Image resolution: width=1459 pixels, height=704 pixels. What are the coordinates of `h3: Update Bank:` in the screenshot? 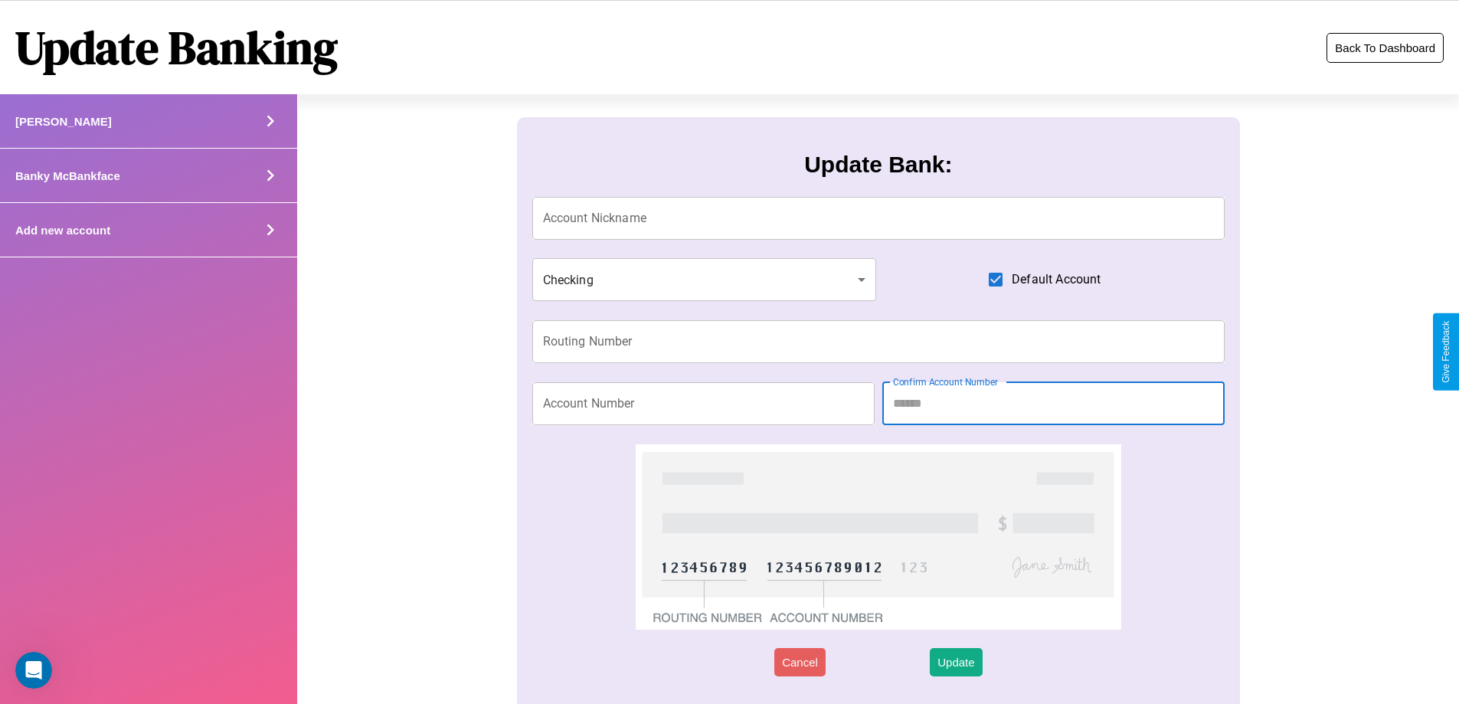 It's located at (878, 165).